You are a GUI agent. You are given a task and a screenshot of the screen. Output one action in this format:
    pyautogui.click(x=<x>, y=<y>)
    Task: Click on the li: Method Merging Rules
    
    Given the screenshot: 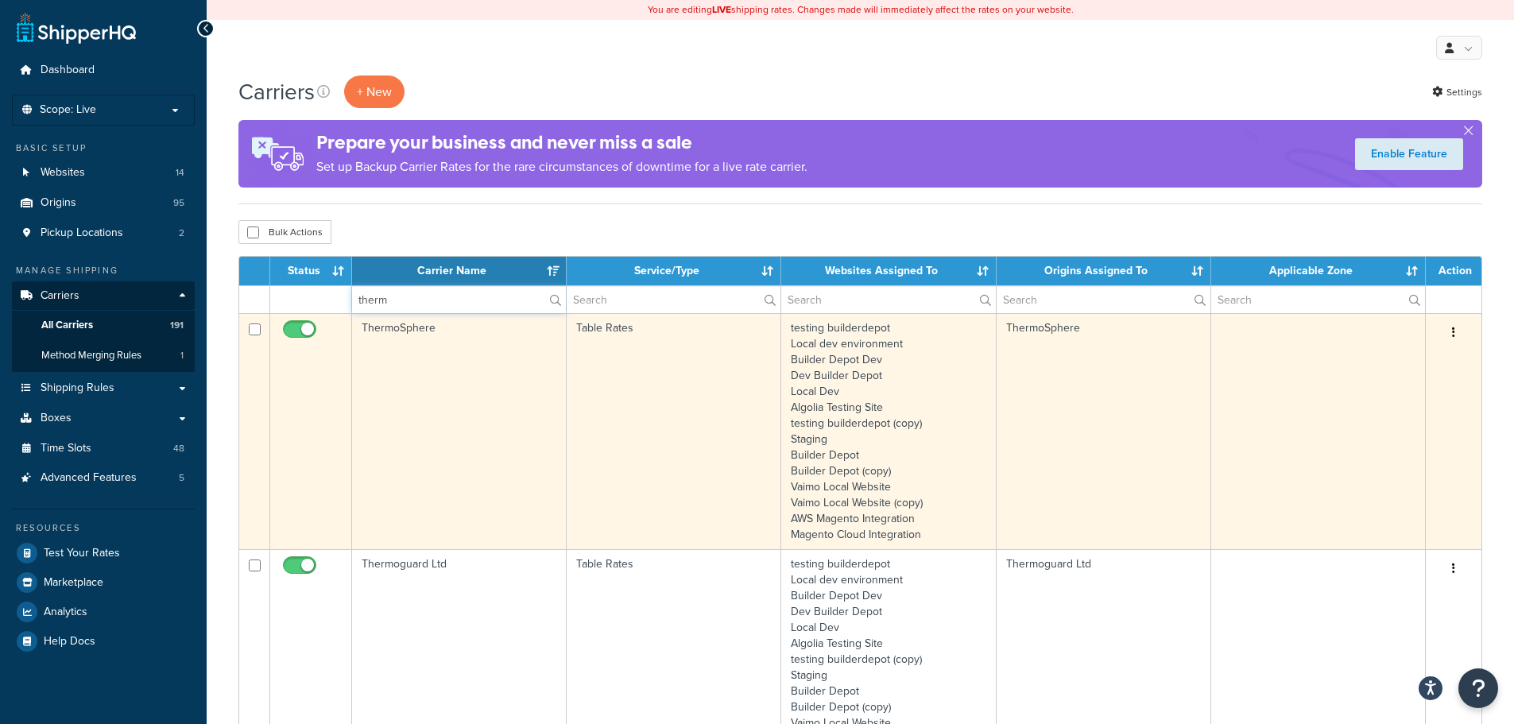 What is the action you would take?
    pyautogui.click(x=103, y=355)
    